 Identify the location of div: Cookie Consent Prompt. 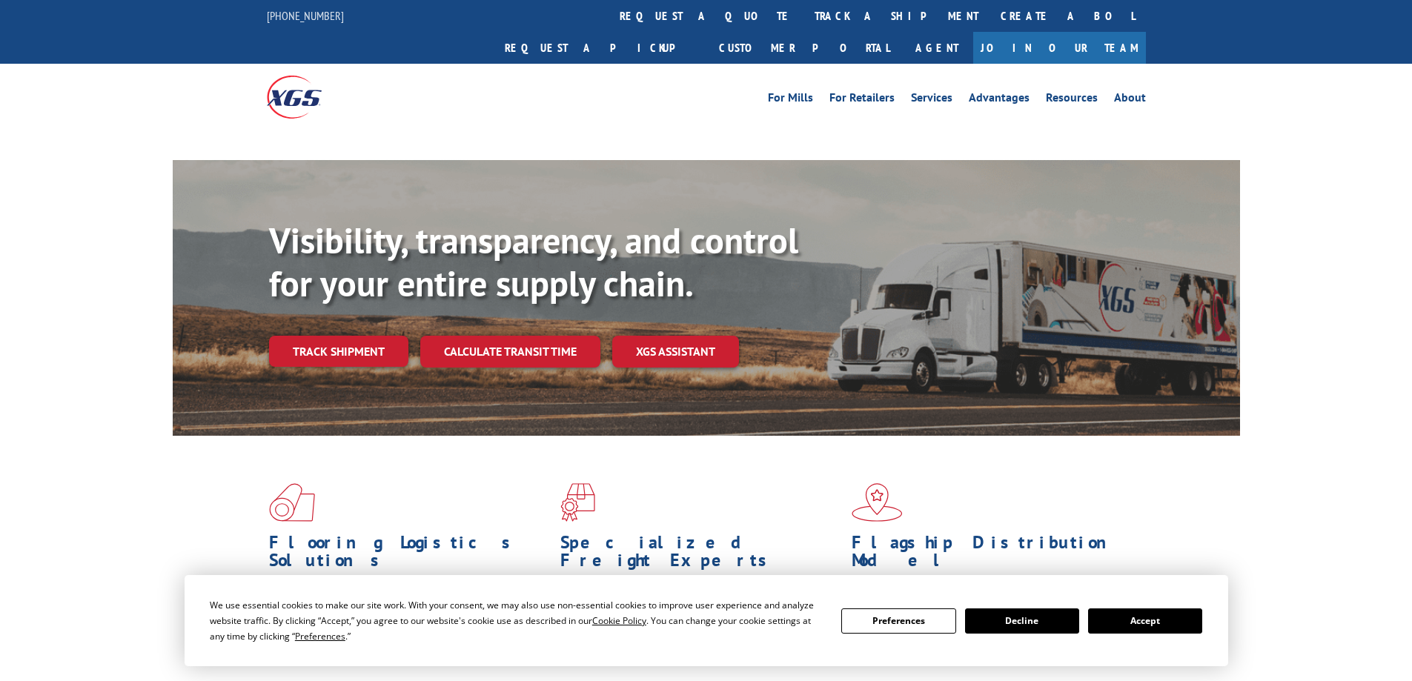
(706, 620).